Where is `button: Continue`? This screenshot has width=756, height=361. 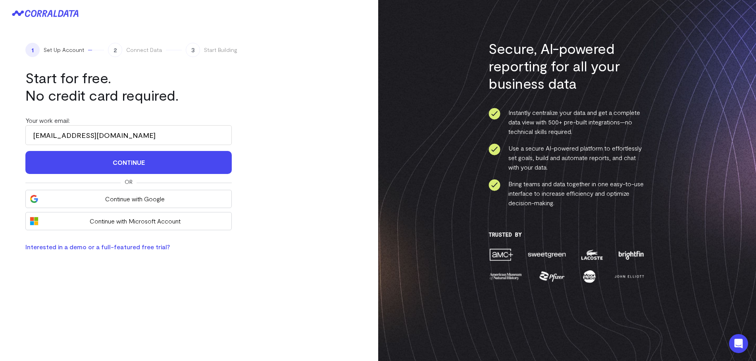
button: Continue is located at coordinates (129, 163).